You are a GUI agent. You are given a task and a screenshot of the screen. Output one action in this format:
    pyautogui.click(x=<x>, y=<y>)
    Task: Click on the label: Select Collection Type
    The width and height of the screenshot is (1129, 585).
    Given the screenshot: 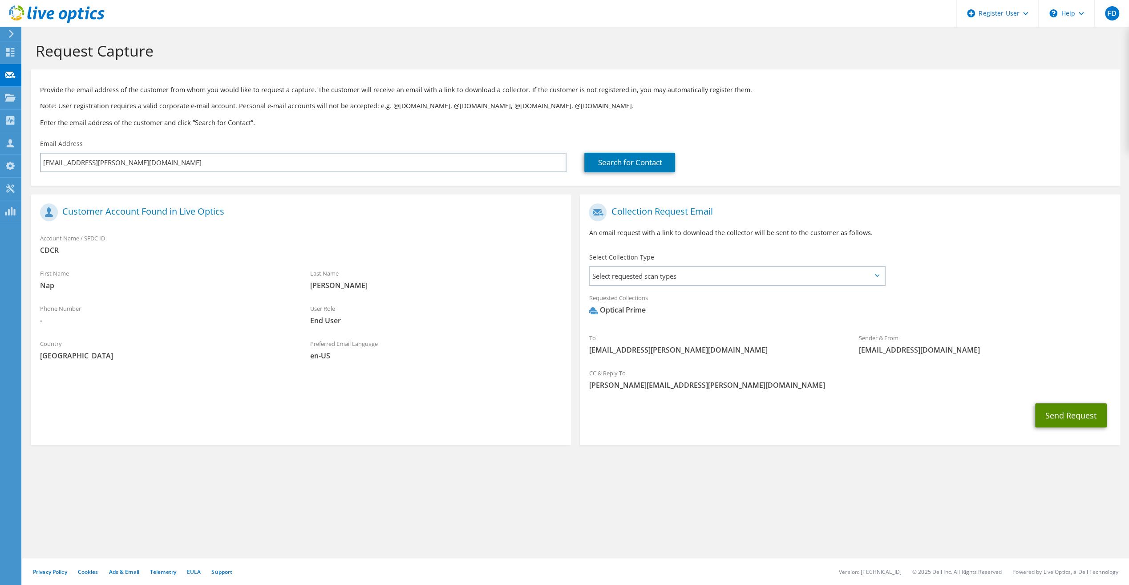 What is the action you would take?
    pyautogui.click(x=621, y=257)
    